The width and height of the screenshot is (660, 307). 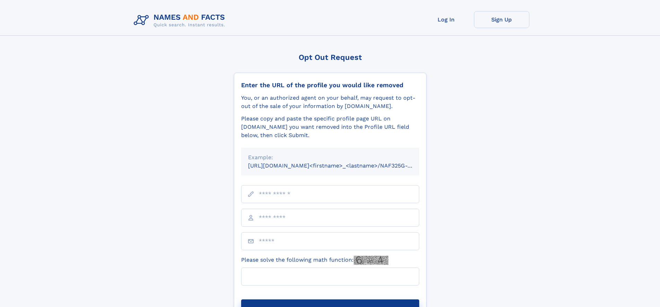 What do you see at coordinates (330, 57) in the screenshot?
I see `div: Opt Out Request` at bounding box center [330, 57].